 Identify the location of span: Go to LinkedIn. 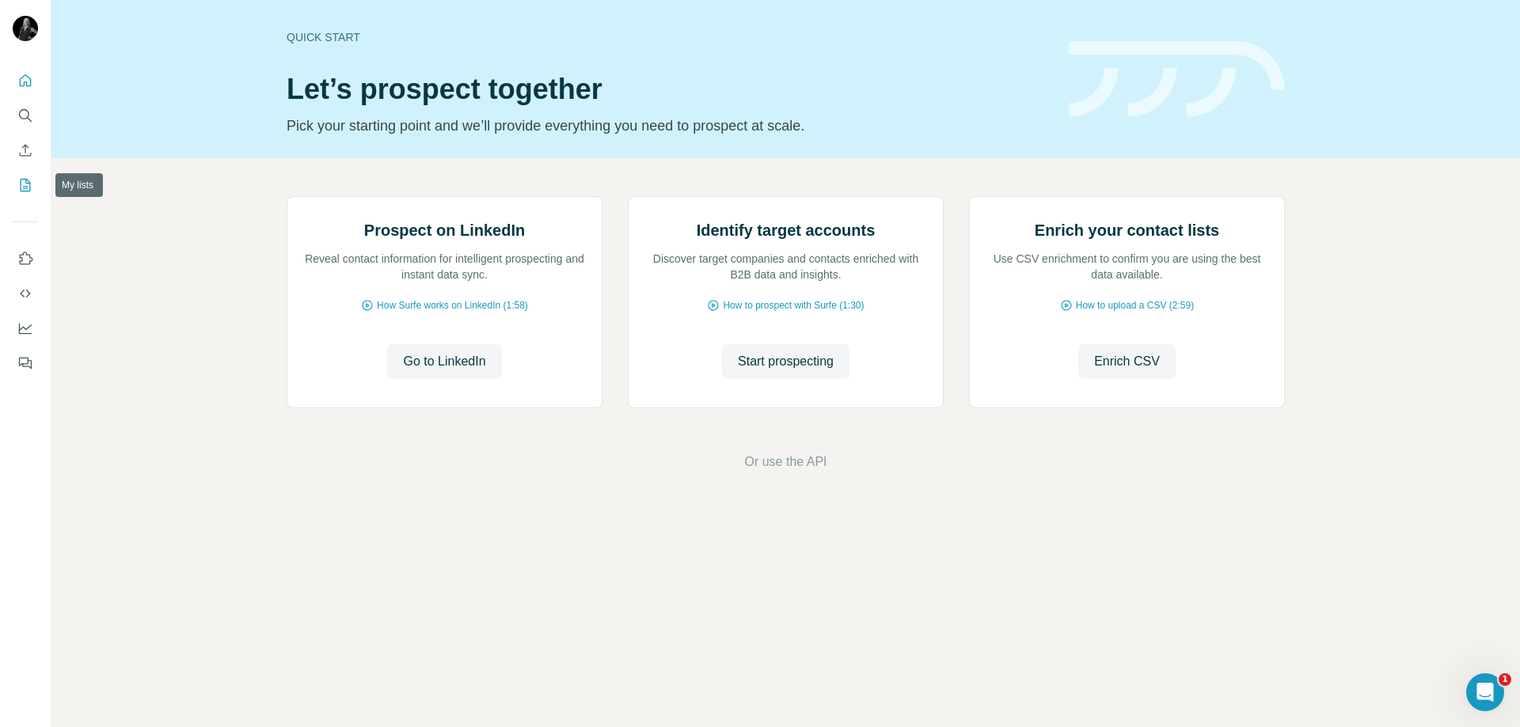
(444, 362).